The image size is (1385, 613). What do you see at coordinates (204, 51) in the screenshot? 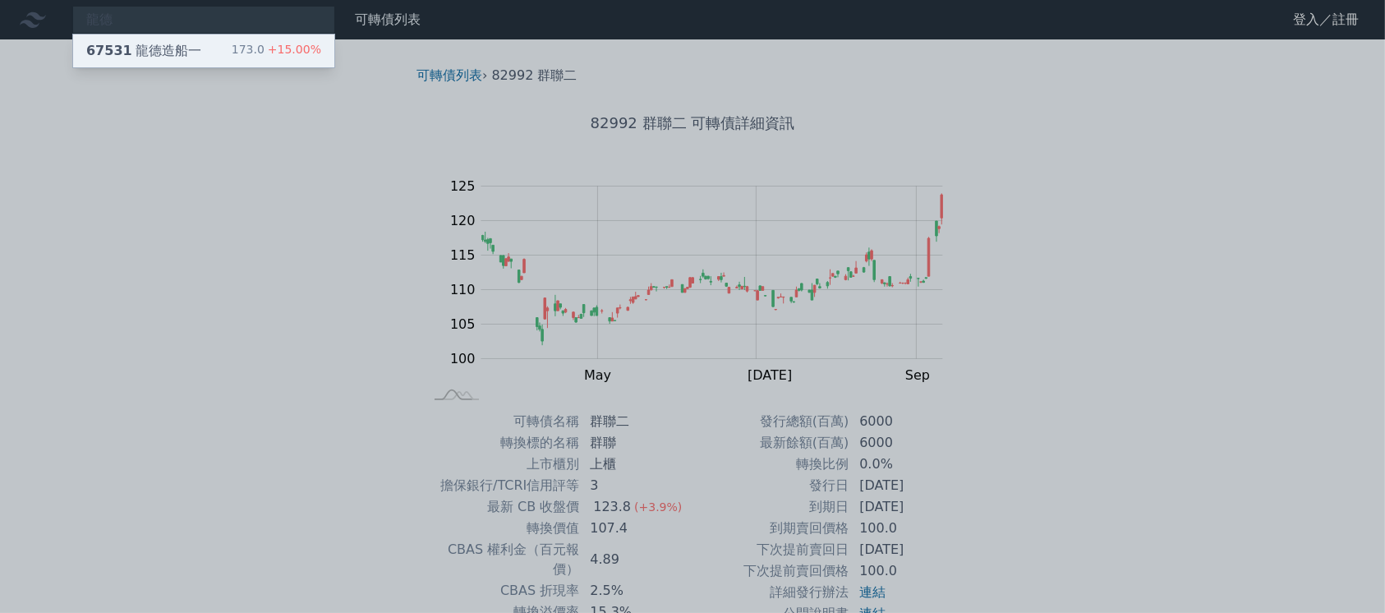
I see `a: 67531龍德造船一 173.0+15.00%` at bounding box center [204, 51].